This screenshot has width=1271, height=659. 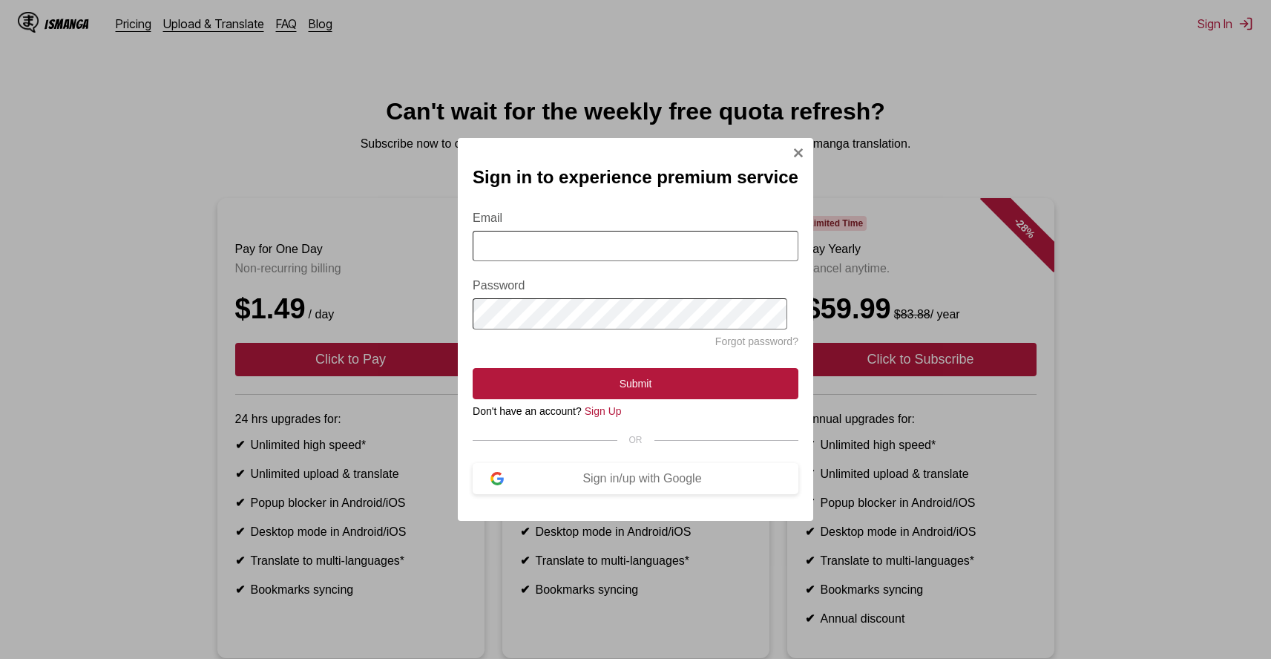 What do you see at coordinates (635, 479) in the screenshot?
I see `button: Sign in/up with Google` at bounding box center [635, 479].